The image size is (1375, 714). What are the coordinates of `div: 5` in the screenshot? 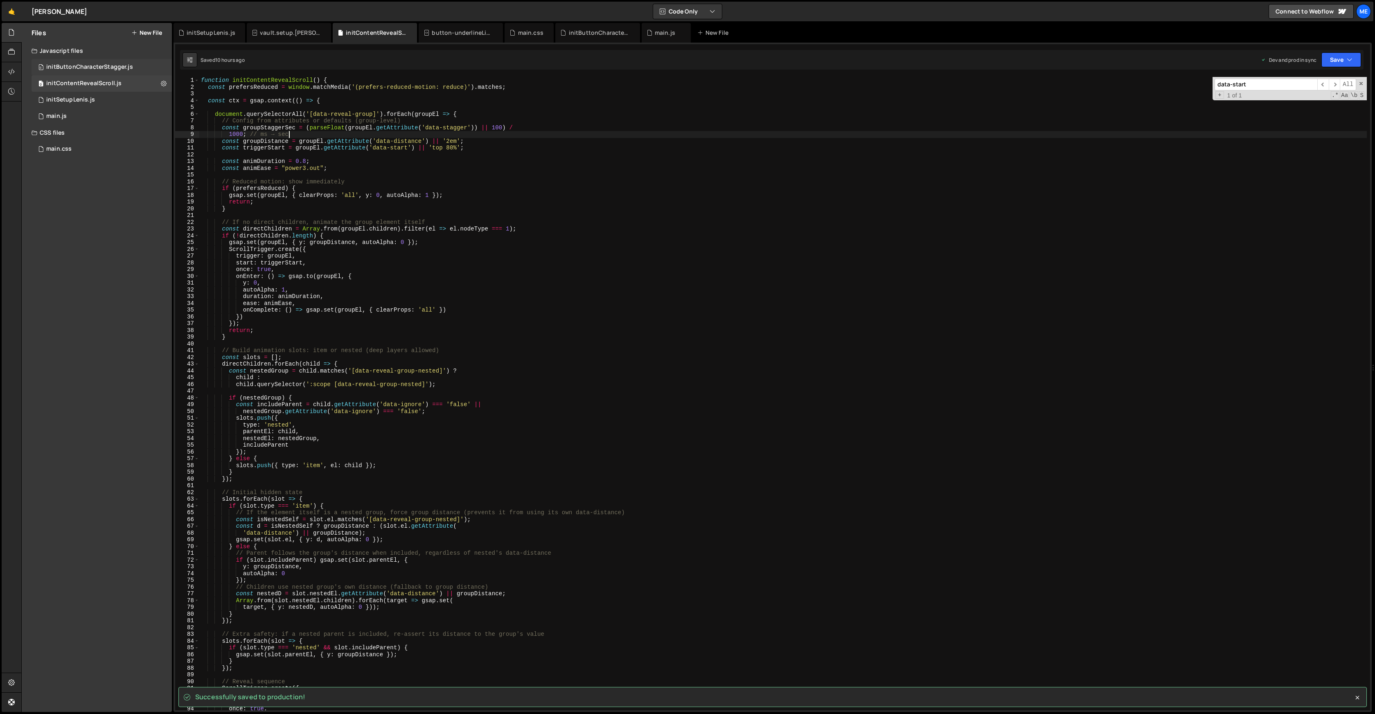 It's located at (187, 107).